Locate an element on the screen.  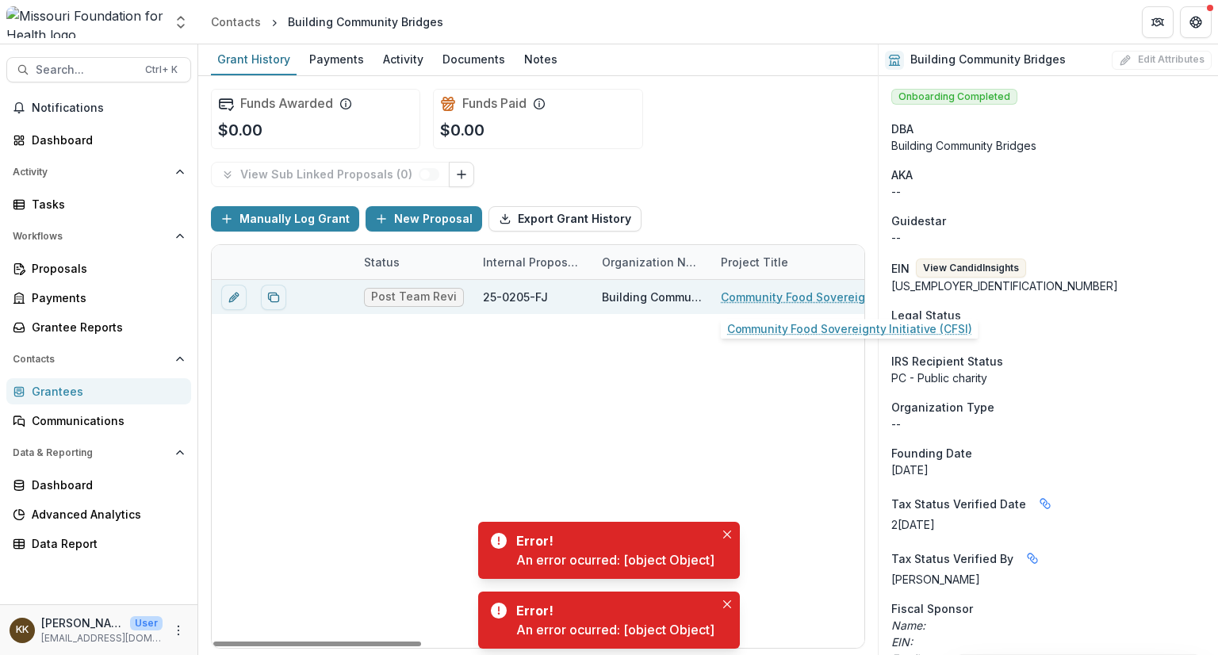
a: Documents is located at coordinates (474, 59).